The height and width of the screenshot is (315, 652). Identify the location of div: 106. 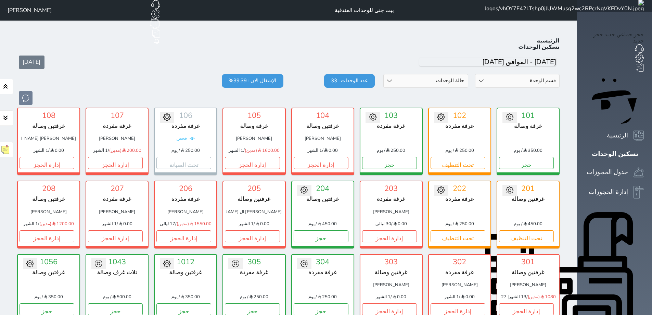
(185, 115).